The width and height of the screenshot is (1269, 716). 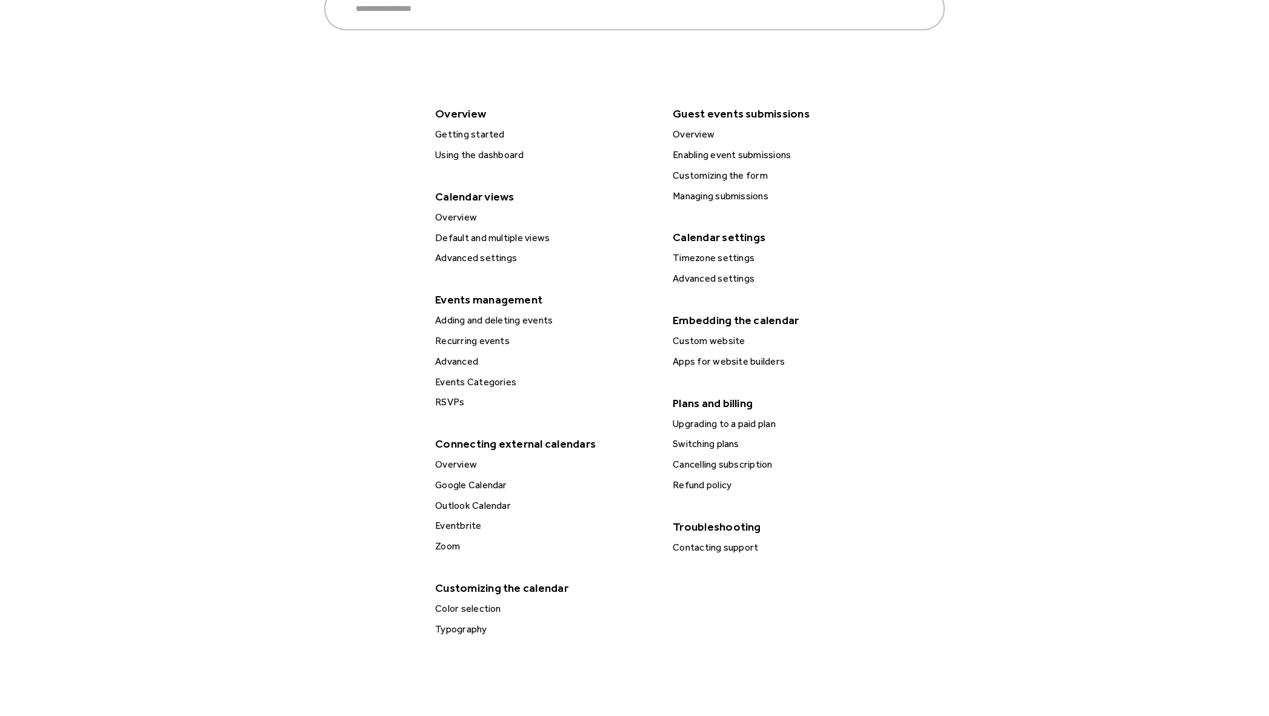 What do you see at coordinates (781, 176) in the screenshot?
I see `a: Customizing the form` at bounding box center [781, 176].